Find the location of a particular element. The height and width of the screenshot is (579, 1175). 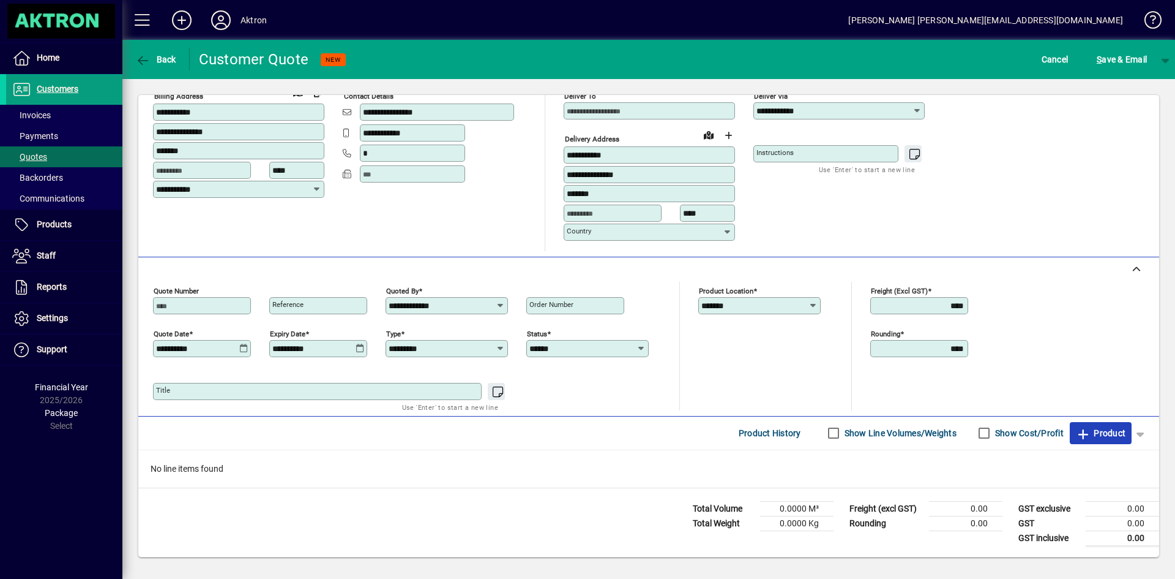

td: Total Weight is located at coordinates (724, 523).